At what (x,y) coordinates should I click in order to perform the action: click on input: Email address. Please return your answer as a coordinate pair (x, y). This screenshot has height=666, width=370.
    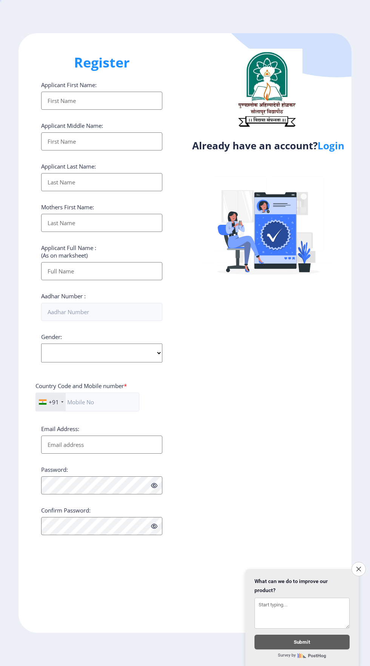
    Looking at the image, I should click on (102, 445).